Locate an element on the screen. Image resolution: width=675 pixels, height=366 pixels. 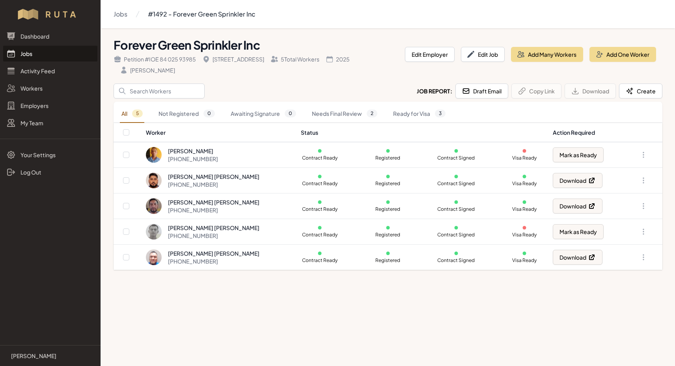
button: Add One Worker is located at coordinates (622, 54).